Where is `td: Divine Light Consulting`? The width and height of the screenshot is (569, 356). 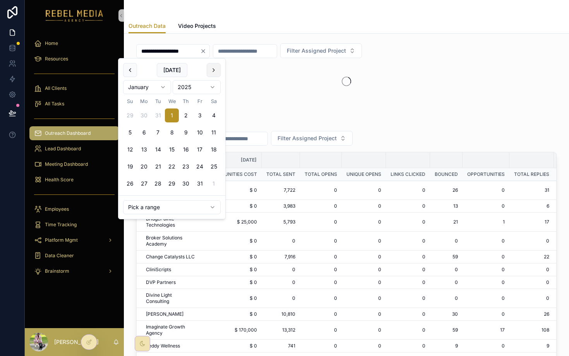 td: Divine Light Consulting is located at coordinates (168, 298).